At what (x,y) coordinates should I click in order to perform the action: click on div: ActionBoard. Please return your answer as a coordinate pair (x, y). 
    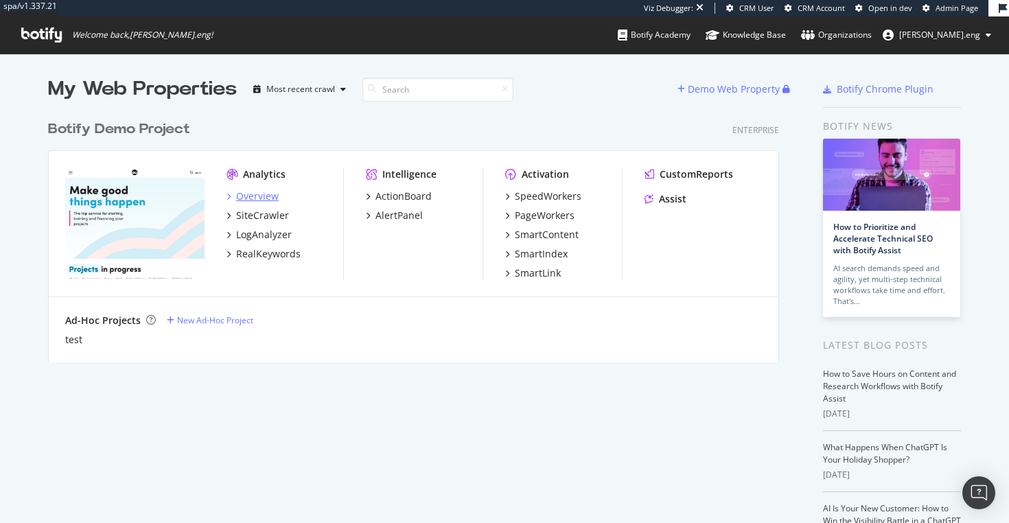
    Looking at the image, I should click on (404, 196).